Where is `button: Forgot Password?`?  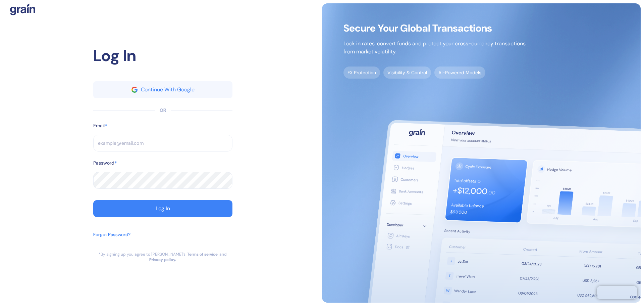
button: Forgot Password? is located at coordinates (112, 239).